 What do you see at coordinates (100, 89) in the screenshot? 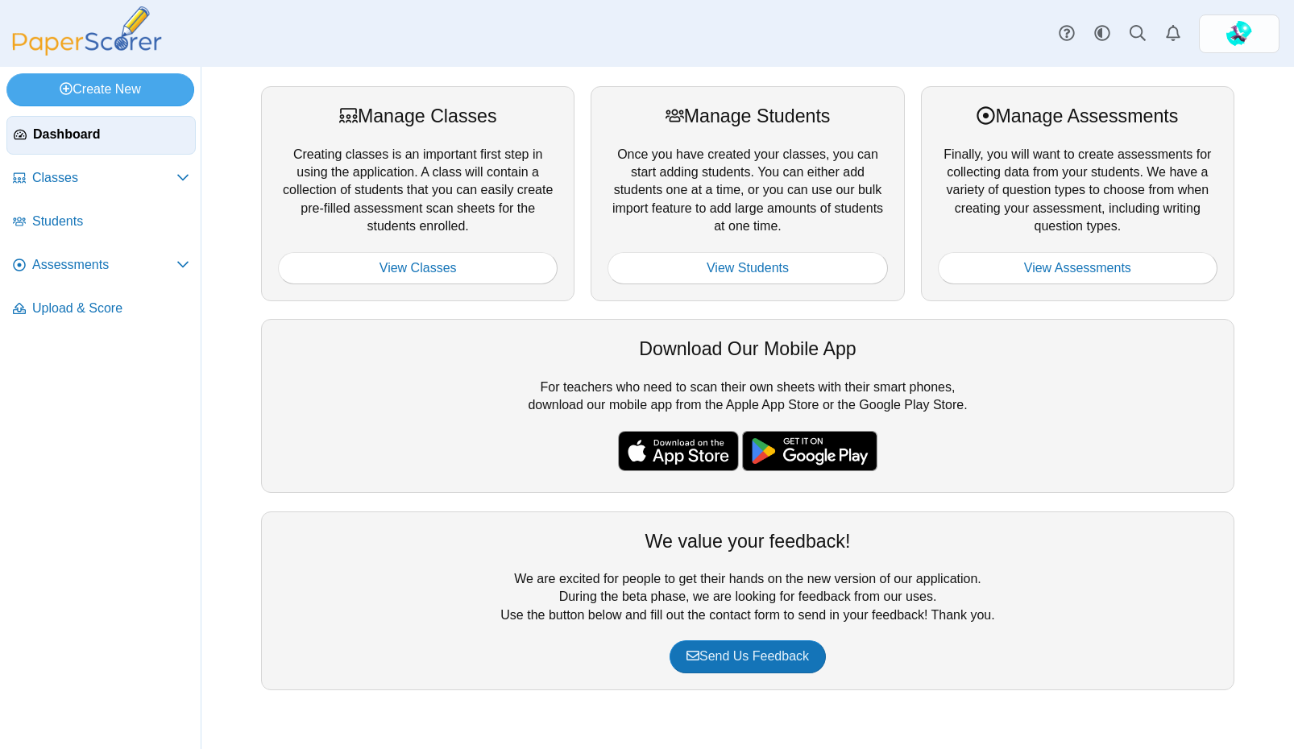
I see `a: Create New` at bounding box center [100, 89].